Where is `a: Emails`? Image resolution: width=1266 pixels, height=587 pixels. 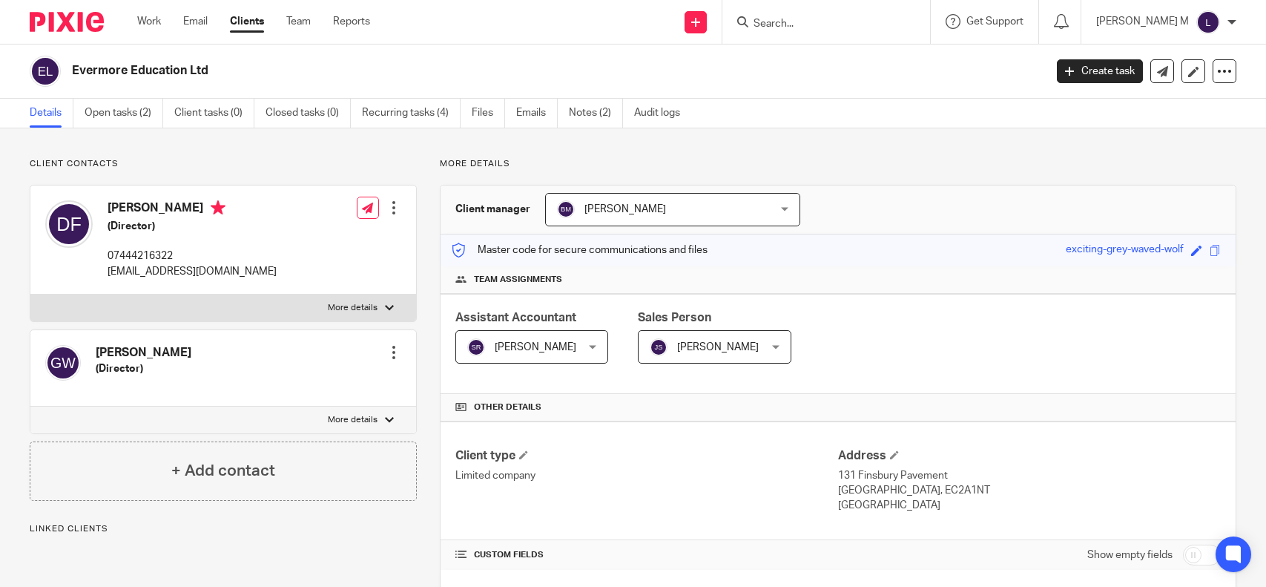
a: Emails is located at coordinates (537, 113).